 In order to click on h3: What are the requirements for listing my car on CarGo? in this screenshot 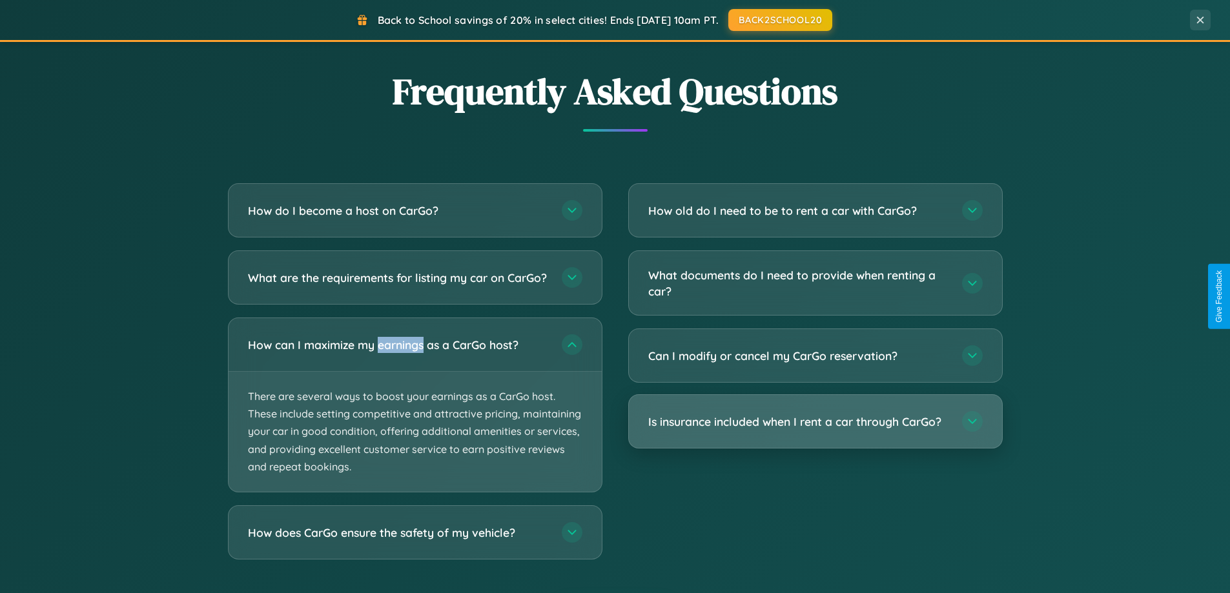, I will do `click(398, 278)`.